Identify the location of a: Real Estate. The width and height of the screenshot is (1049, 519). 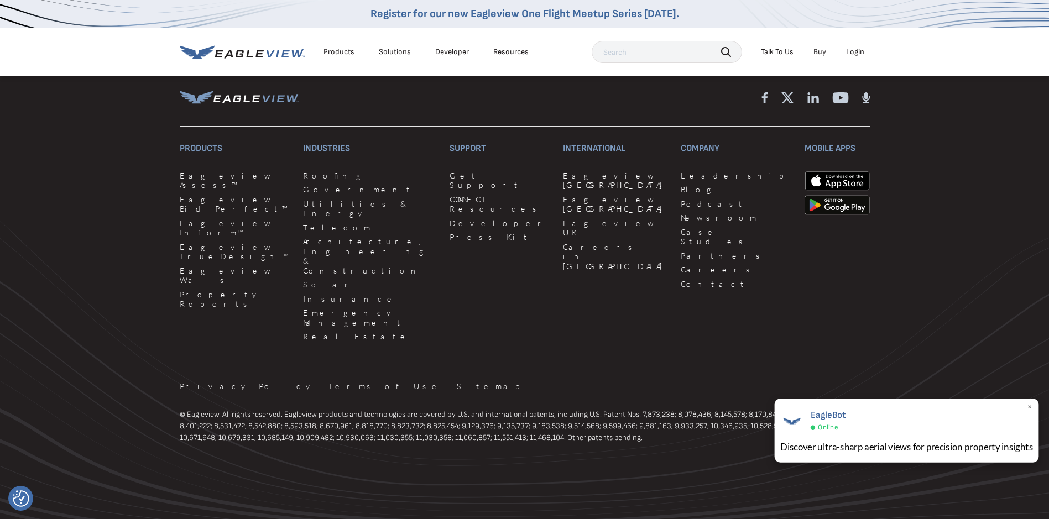
(369, 337).